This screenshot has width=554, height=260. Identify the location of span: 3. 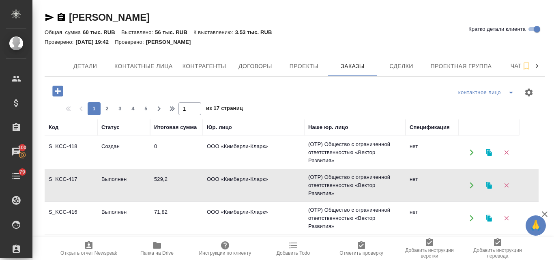
(120, 109).